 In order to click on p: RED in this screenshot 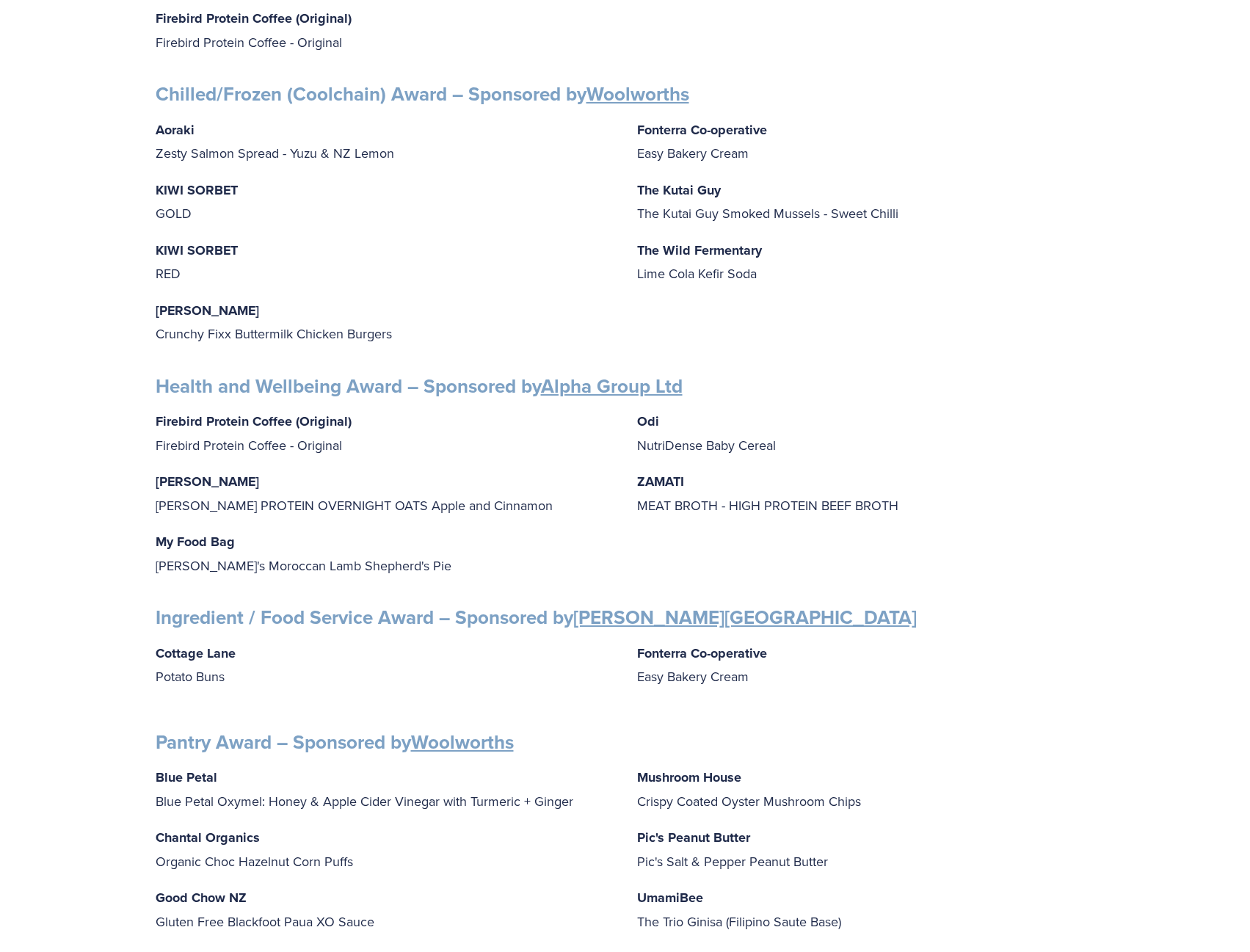, I will do `click(385, 262)`.